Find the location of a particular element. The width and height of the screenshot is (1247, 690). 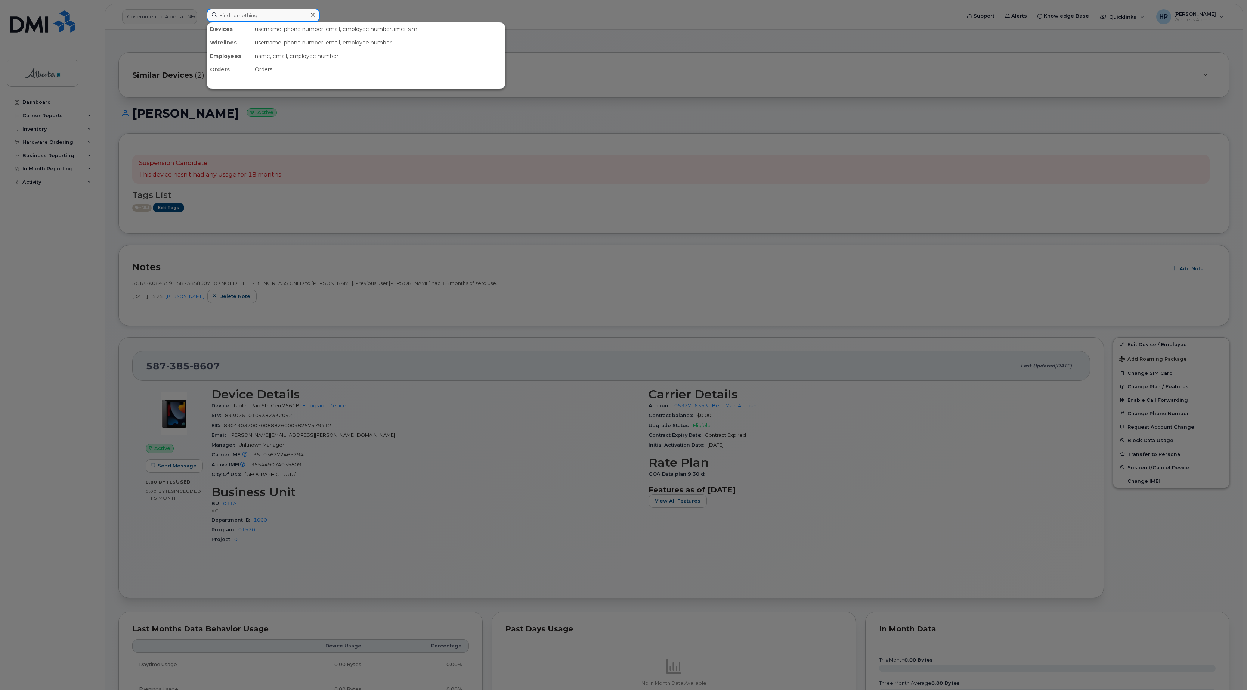

div: name, email, employee number is located at coordinates (378, 56).